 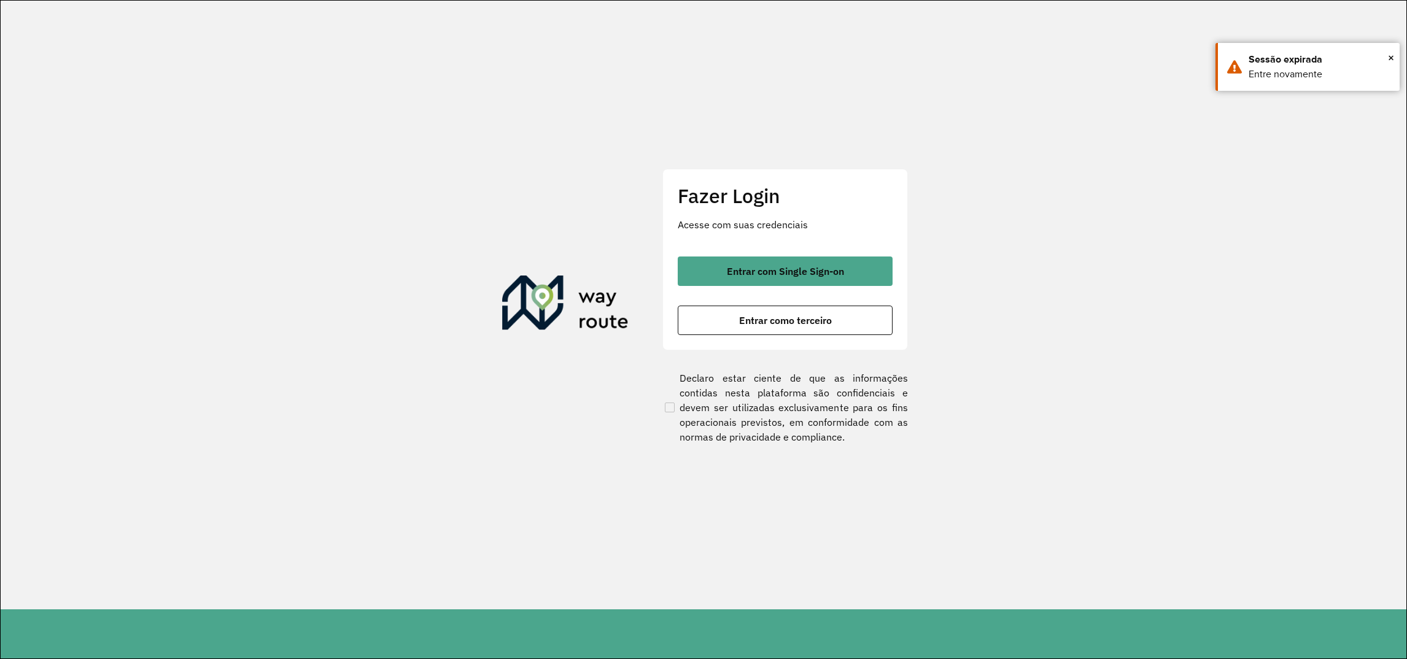 I want to click on p: Acesse com suas credenciais, so click(x=785, y=225).